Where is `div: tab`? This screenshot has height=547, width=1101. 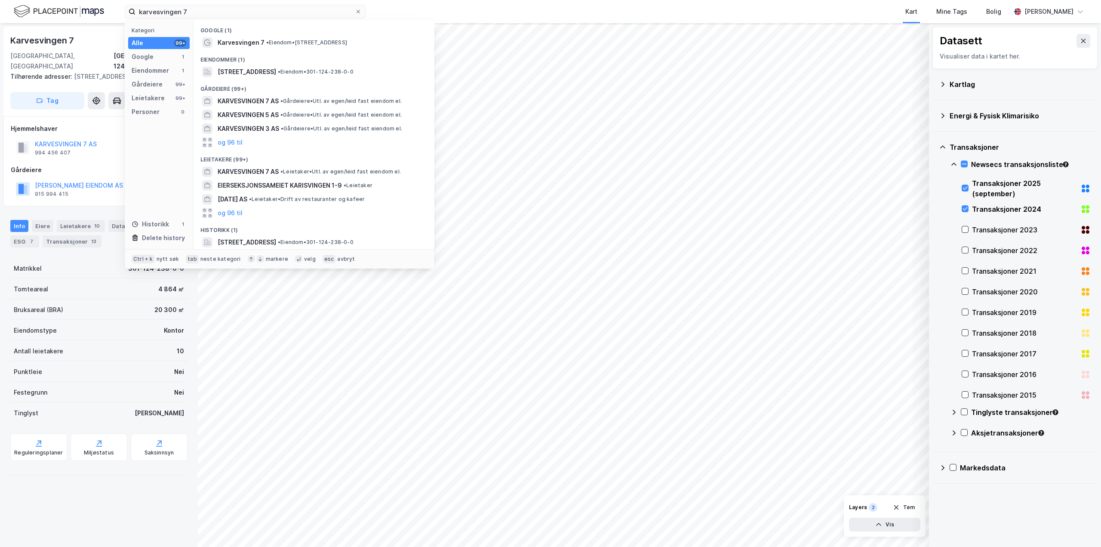 div: tab is located at coordinates (192, 259).